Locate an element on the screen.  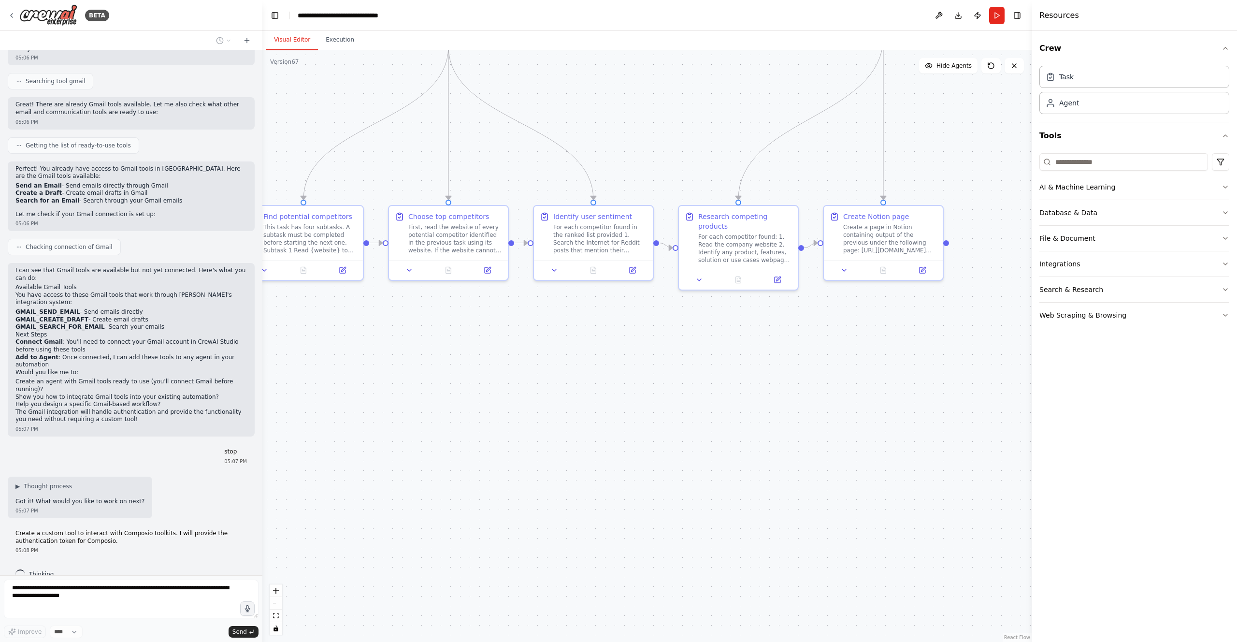
span: Thinking... is located at coordinates (44, 574).